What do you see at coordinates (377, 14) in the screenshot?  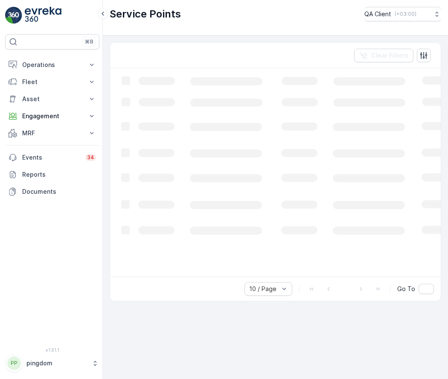 I see `p: QA Client` at bounding box center [377, 14].